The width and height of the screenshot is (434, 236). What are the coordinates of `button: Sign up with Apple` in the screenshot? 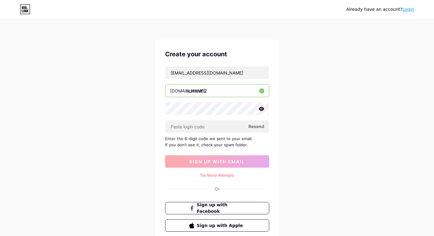 It's located at (217, 226).